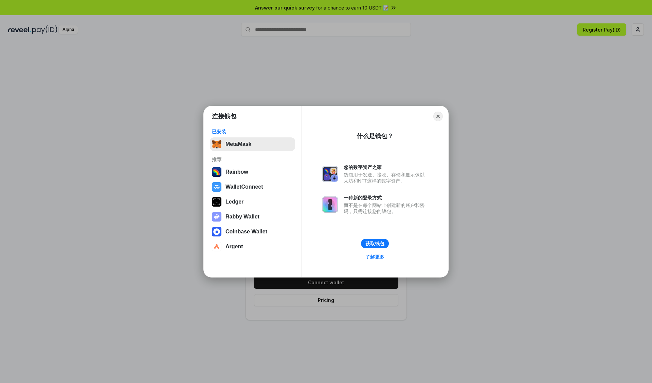  I want to click on div: WalletConnect, so click(244, 187).